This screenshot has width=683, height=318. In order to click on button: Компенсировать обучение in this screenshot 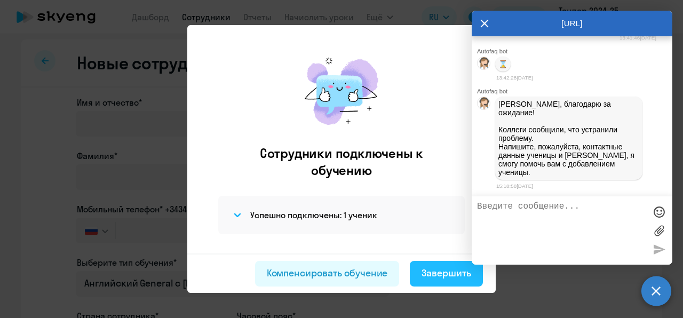, I will do `click(327, 274)`.